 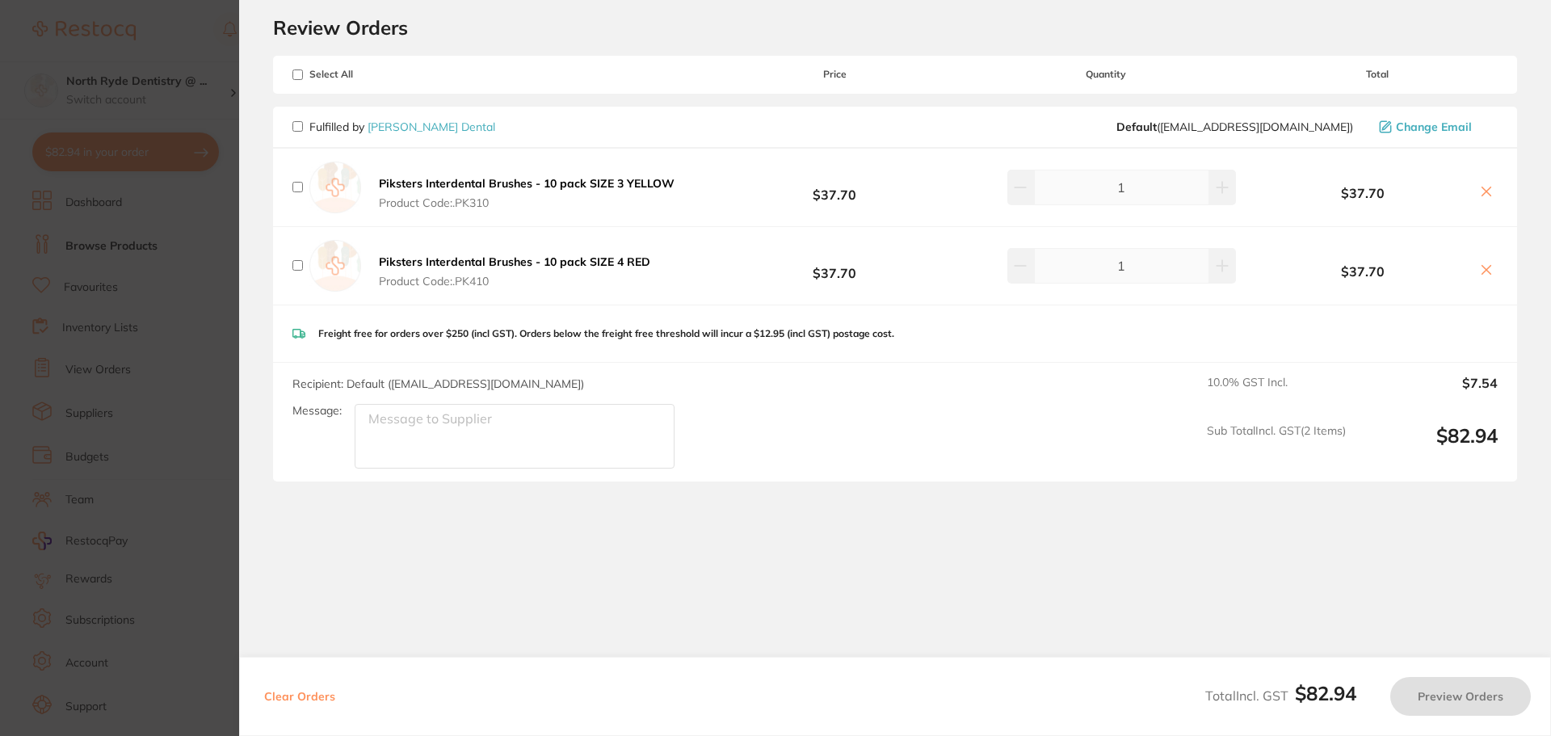 I want to click on button: Preview Orders, so click(x=1460, y=696).